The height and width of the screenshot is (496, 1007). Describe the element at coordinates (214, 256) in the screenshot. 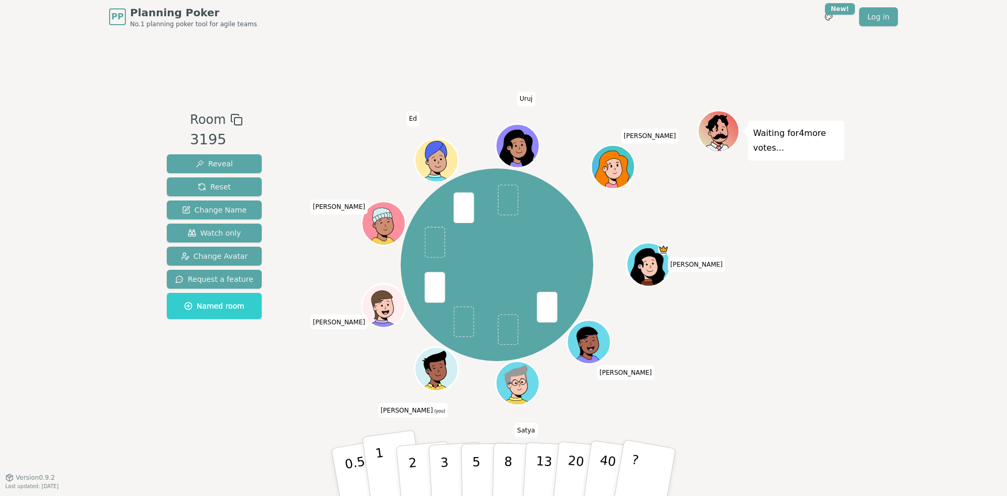

I see `button: Change Avatar` at that location.